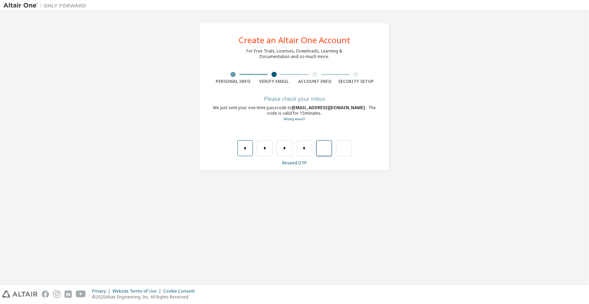 This screenshot has height=304, width=589. I want to click on div: Personal Info, so click(233, 81).